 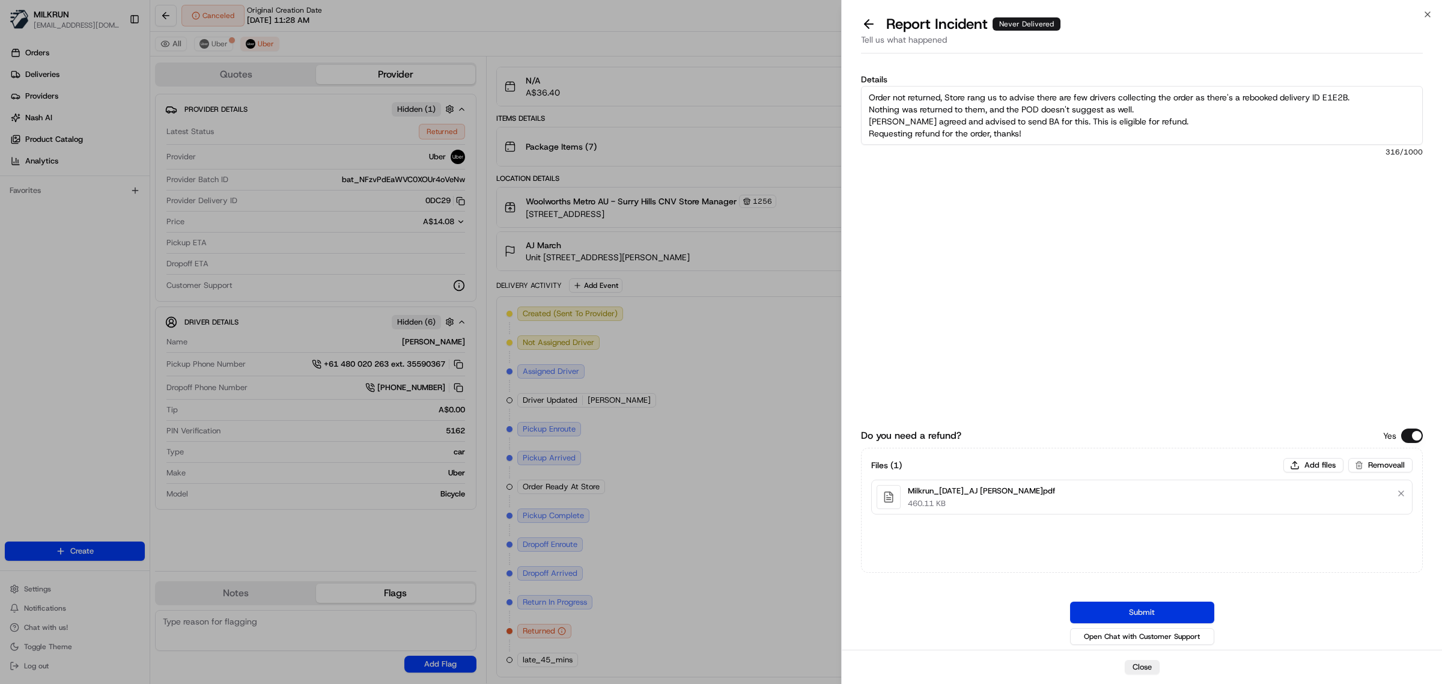 What do you see at coordinates (1142, 43) in the screenshot?
I see `div: Tell us what happened` at bounding box center [1142, 43].